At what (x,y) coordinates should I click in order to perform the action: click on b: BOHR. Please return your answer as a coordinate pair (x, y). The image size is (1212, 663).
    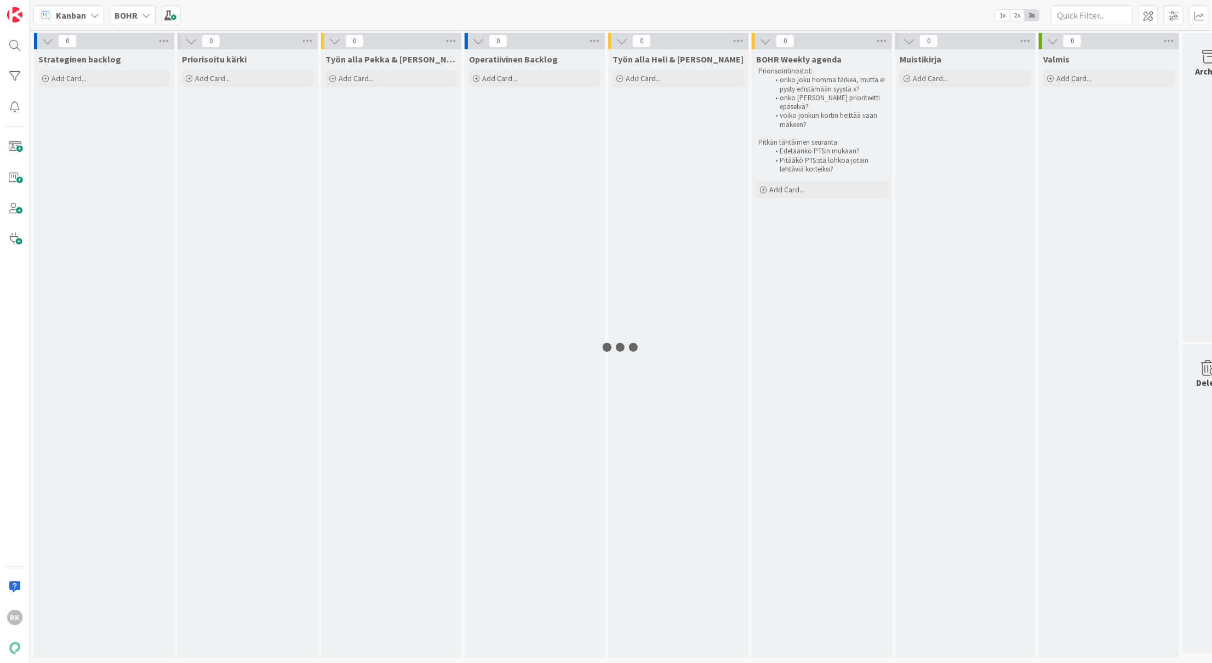
    Looking at the image, I should click on (126, 15).